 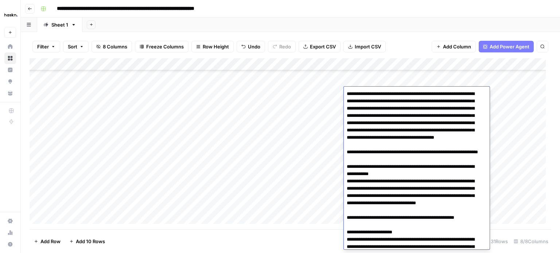 I want to click on span: Filter, so click(x=43, y=47).